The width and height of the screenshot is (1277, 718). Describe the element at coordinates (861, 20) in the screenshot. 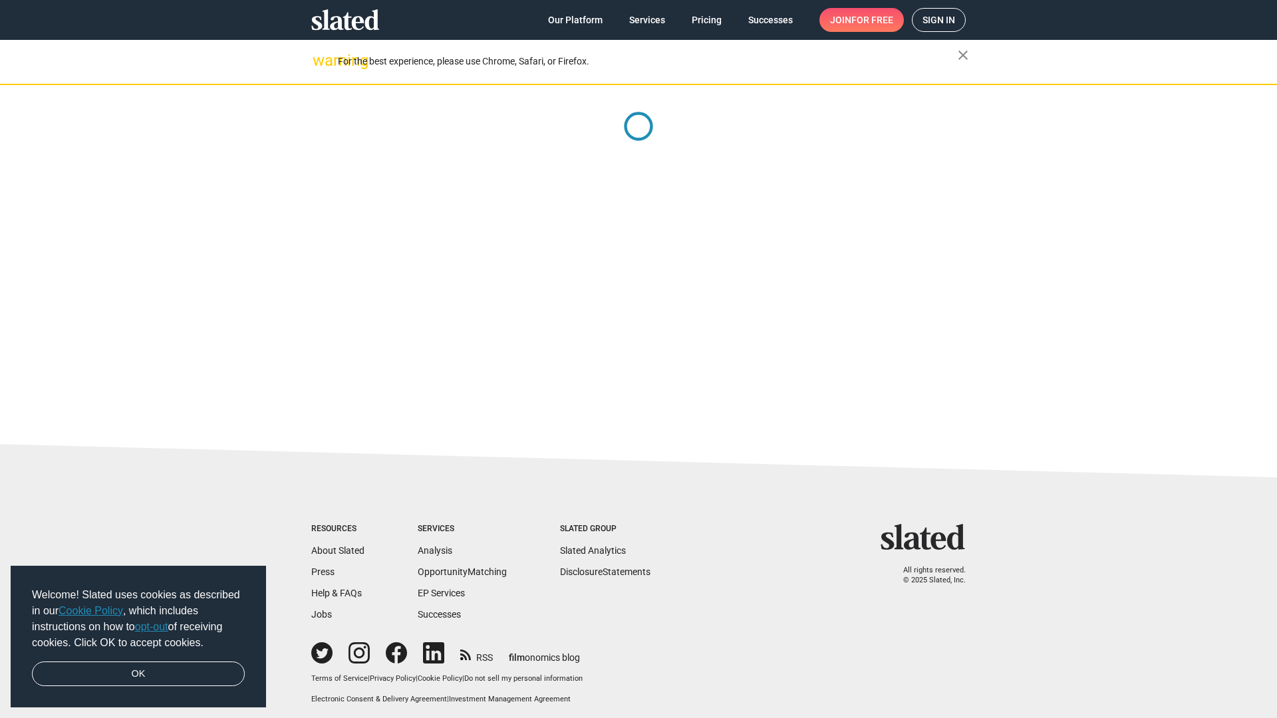

I see `span: Join` at that location.